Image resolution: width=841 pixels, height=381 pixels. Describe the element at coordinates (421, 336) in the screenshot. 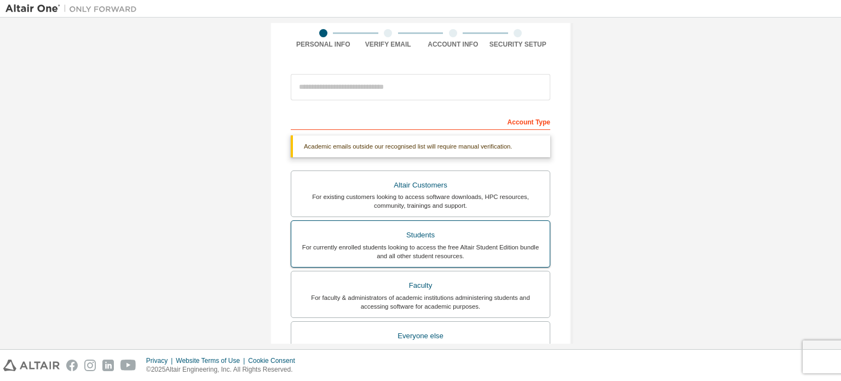

I see `div: Everyone else` at that location.